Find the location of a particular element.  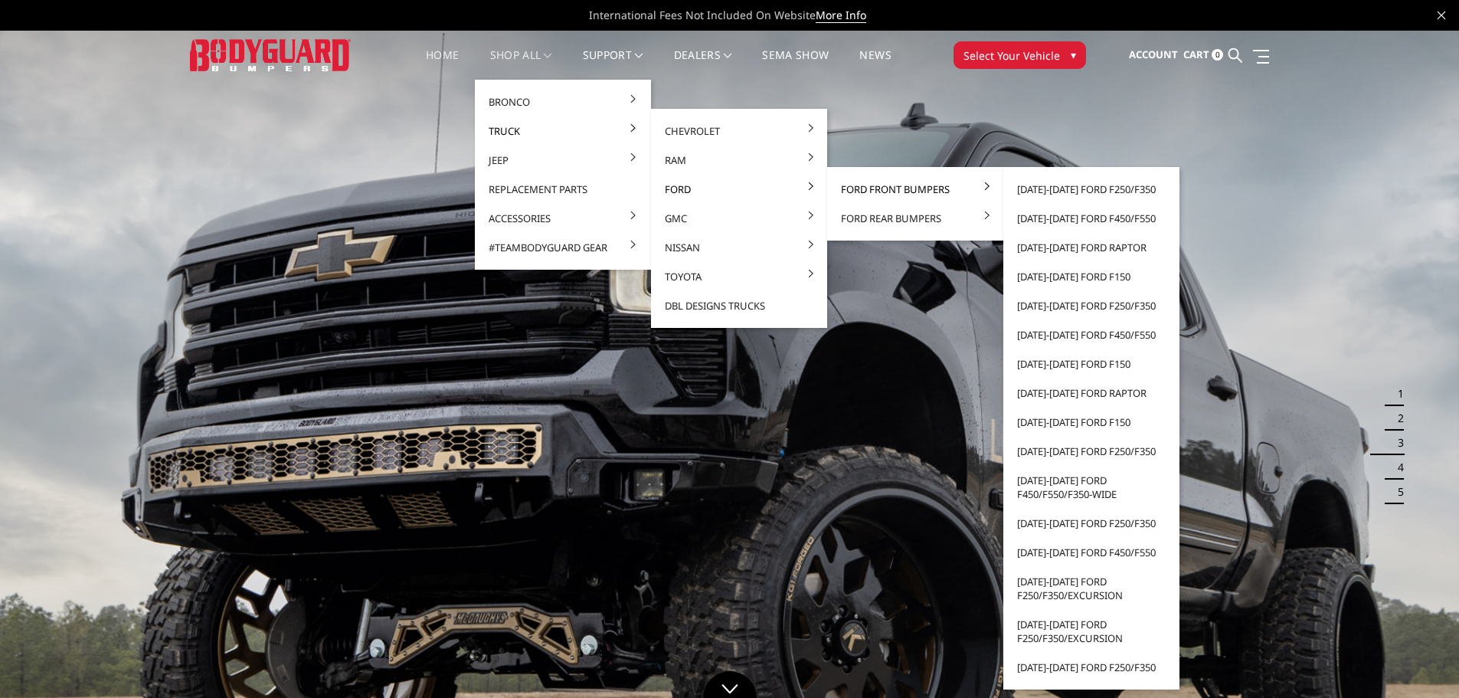

a: Click to Down is located at coordinates (730, 684).